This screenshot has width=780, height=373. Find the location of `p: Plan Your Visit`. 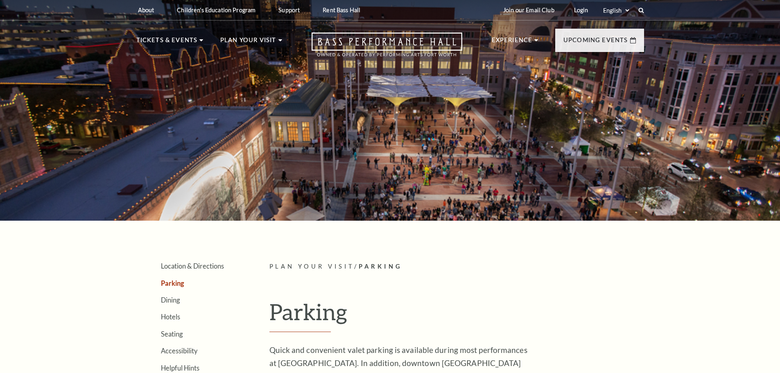

p: Plan Your Visit is located at coordinates (248, 43).